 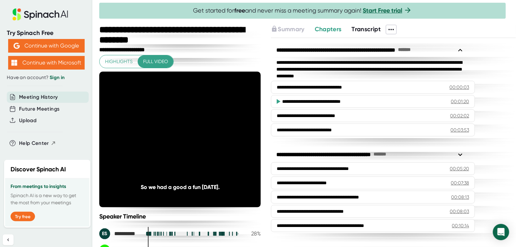 I want to click on a: Continue with Microsoft, so click(x=46, y=63).